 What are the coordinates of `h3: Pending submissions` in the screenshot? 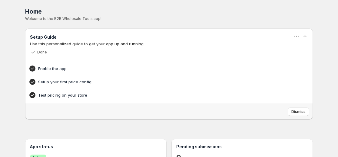 It's located at (242, 147).